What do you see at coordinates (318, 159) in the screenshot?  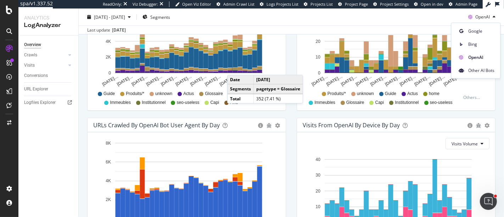 I see `text: 40` at bounding box center [318, 159].